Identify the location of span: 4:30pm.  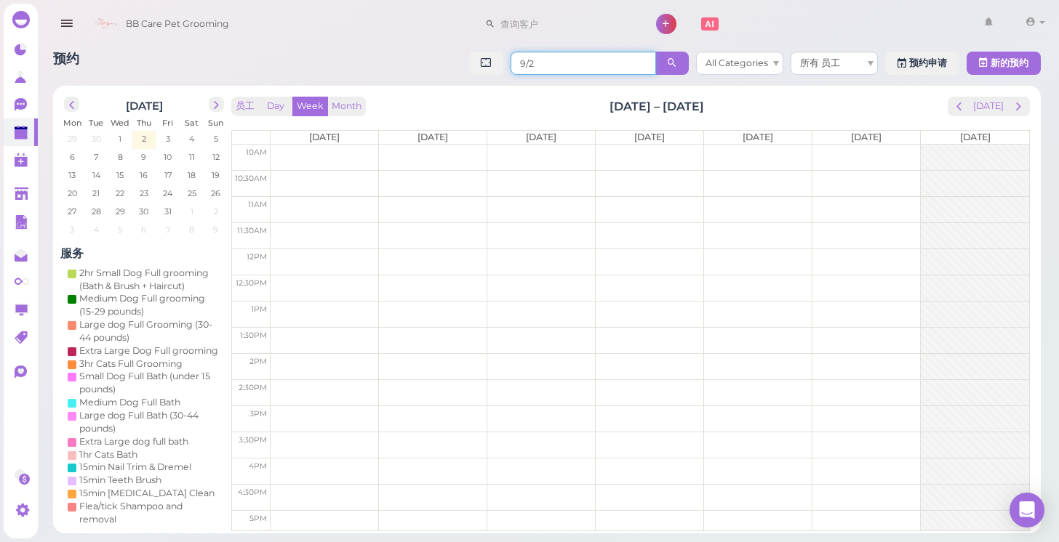
(252, 492).